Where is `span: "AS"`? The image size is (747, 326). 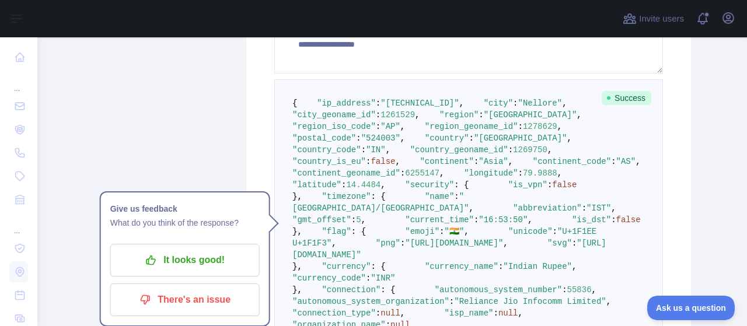 span: "AS" is located at coordinates (626, 162).